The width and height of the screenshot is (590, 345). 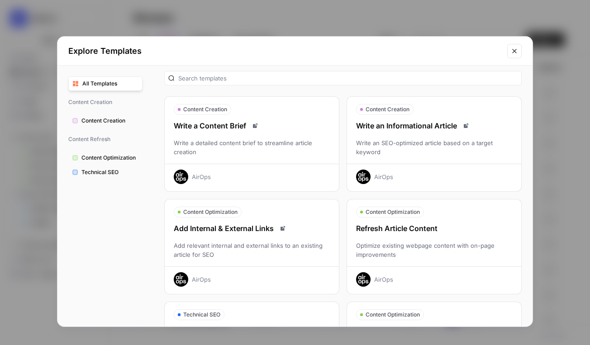 I want to click on button: Content CreationWrite a Content BriefRead docsWrite a detailed content brief to streamline articl..., so click(x=252, y=144).